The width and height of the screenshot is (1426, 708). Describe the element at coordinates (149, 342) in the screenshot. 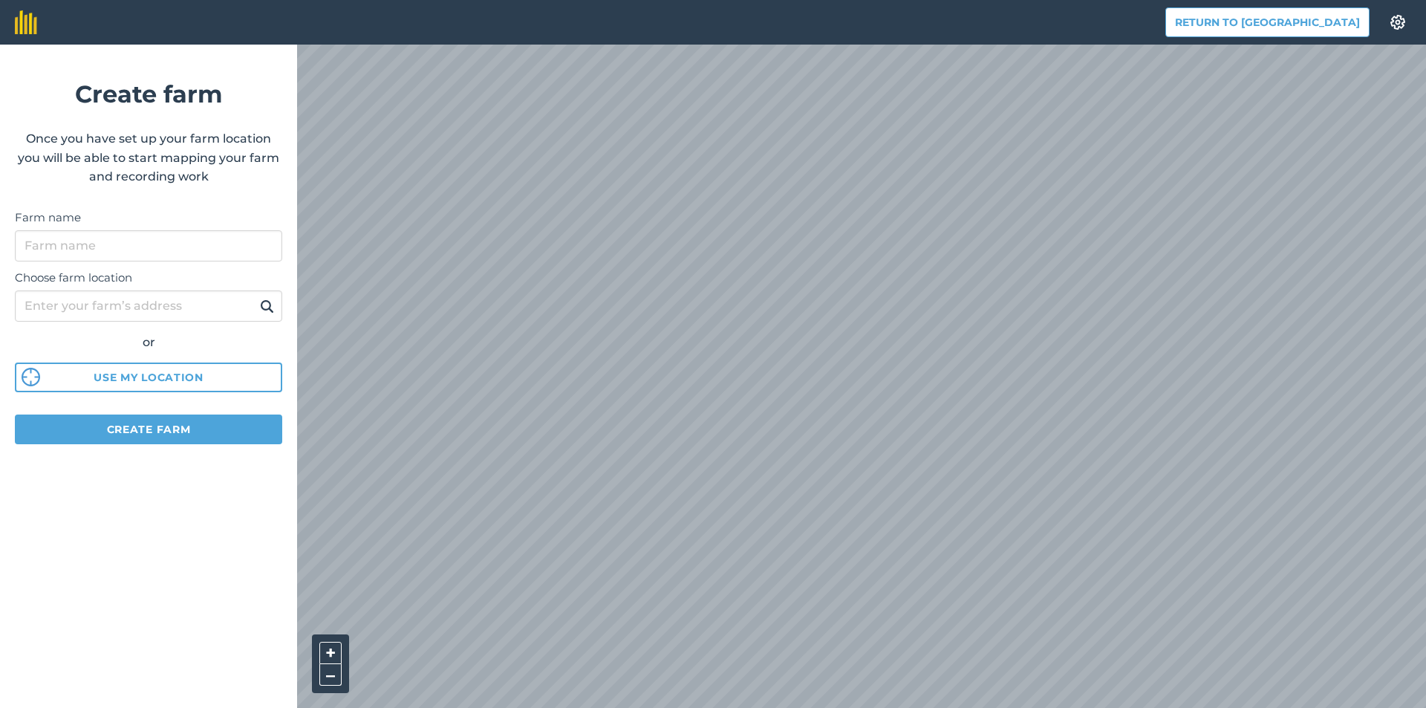

I see `div: or` at that location.